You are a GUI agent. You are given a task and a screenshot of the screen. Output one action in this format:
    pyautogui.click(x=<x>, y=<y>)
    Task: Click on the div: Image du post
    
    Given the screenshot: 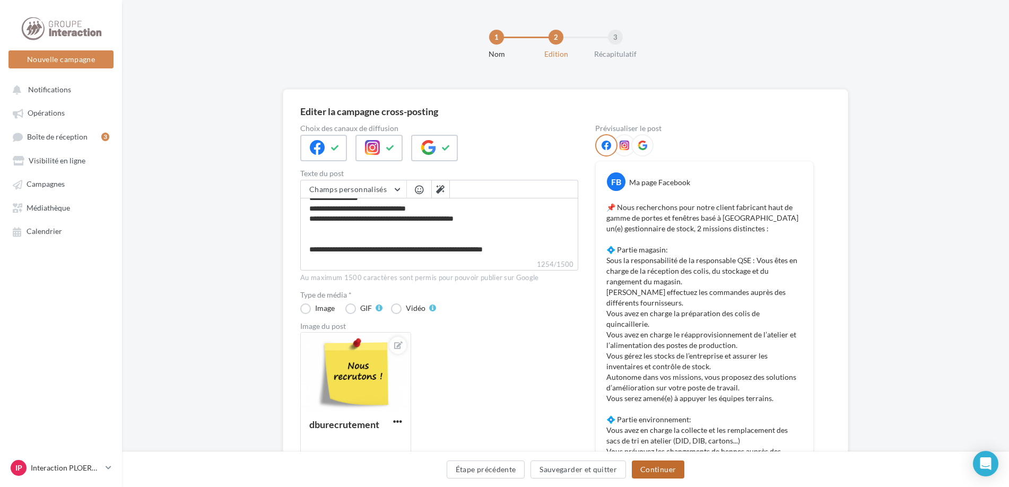 What is the action you would take?
    pyautogui.click(x=439, y=326)
    